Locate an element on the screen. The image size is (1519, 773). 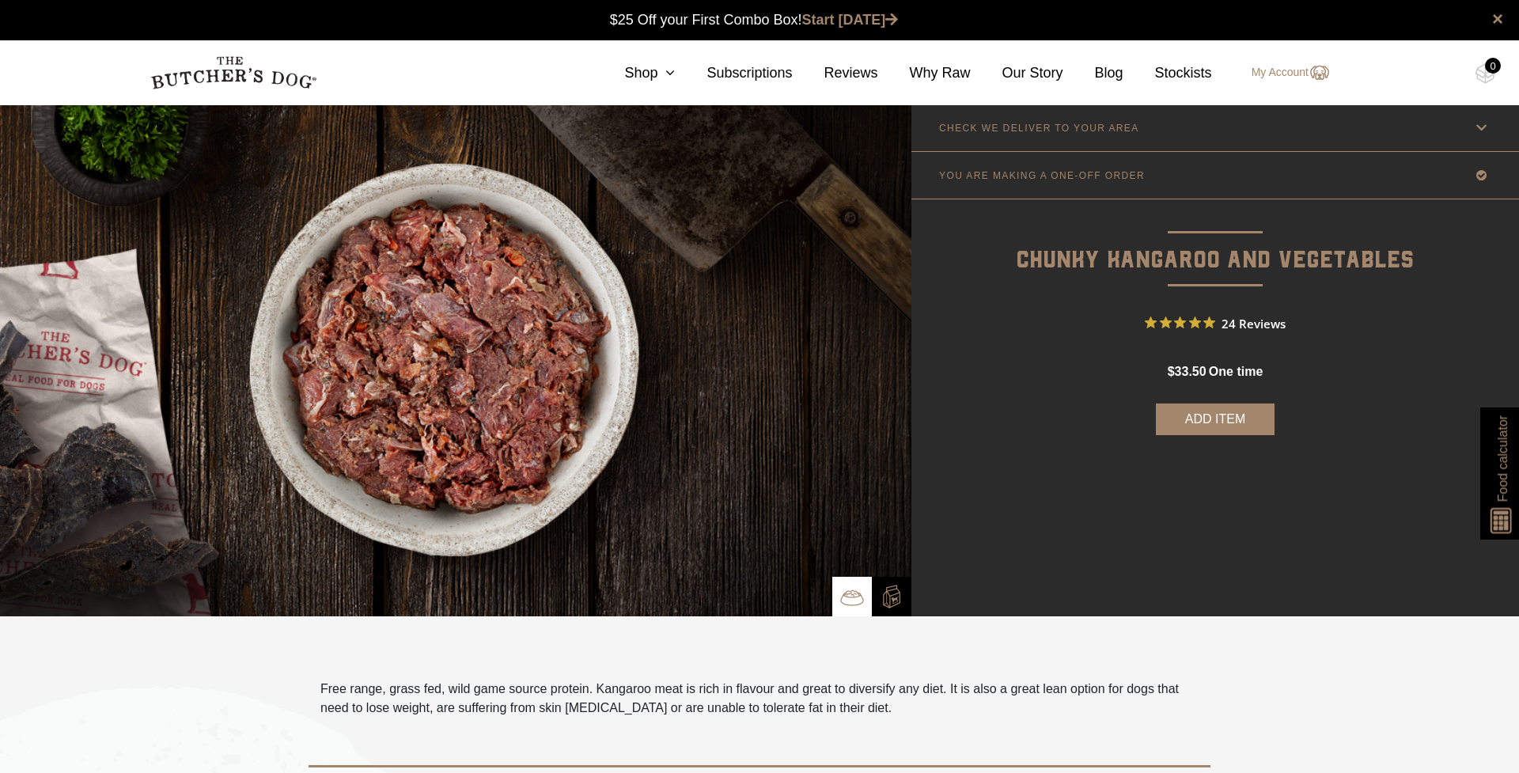
p: YOU ARE MAKING A ONE-OFF ORDER is located at coordinates (1042, 176).